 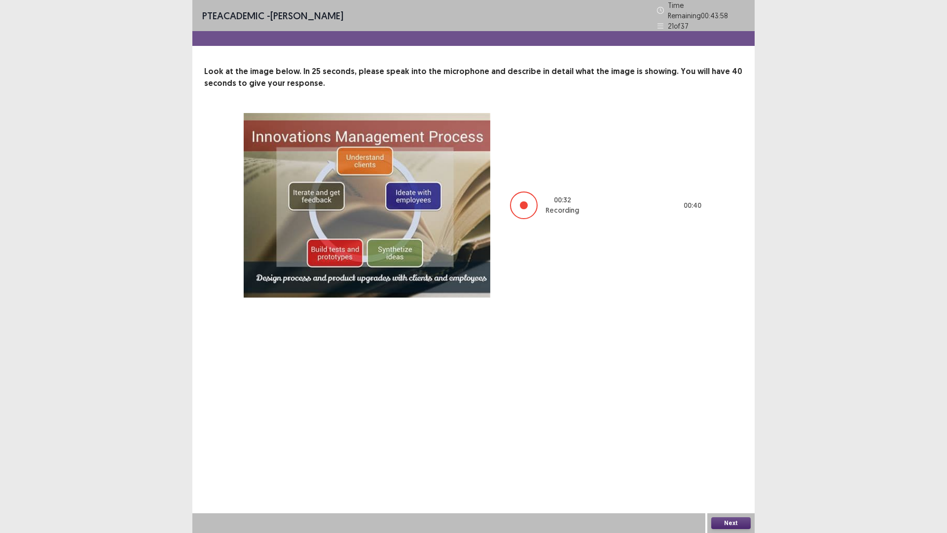 What do you see at coordinates (563, 200) in the screenshot?
I see `p: 00 : 32` at bounding box center [563, 200].